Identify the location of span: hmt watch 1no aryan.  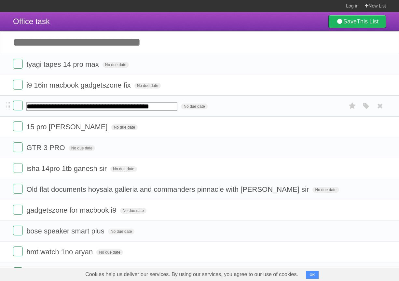
(60, 252).